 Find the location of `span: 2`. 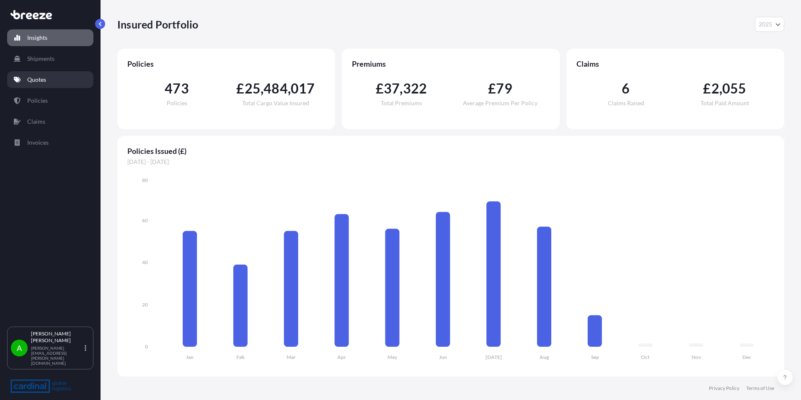

span: 2 is located at coordinates (715, 88).